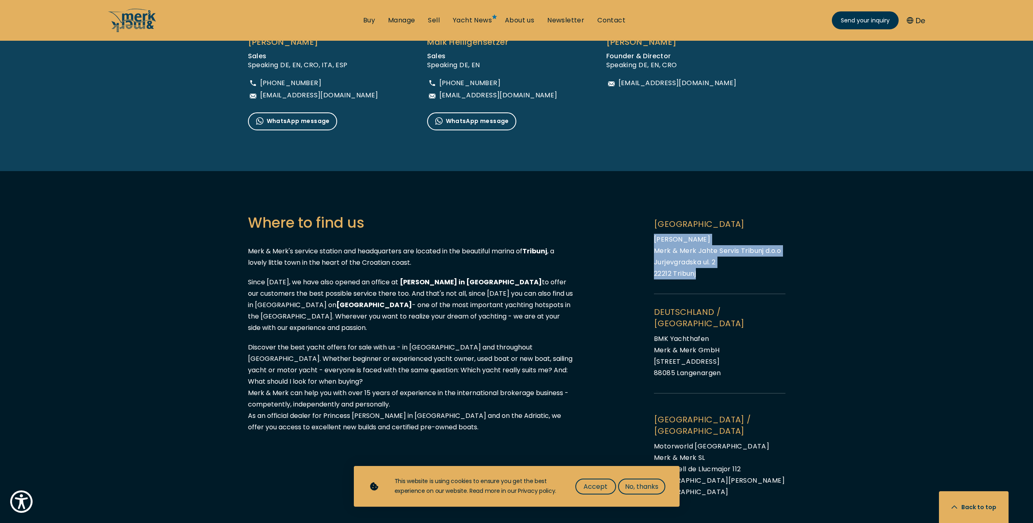 The image size is (1033, 523). What do you see at coordinates (717, 250) in the screenshot?
I see `span: Merk & Merk Jahte Servis Tribunj d.o.o` at bounding box center [717, 250].